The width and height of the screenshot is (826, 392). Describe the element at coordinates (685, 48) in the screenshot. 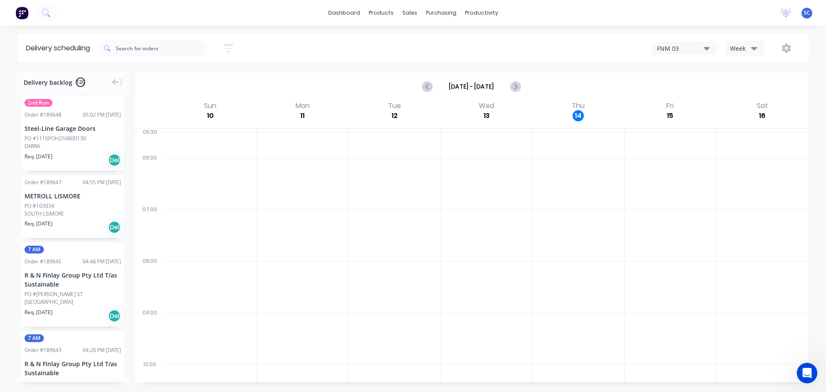

I see `button: FNM 03` at that location.